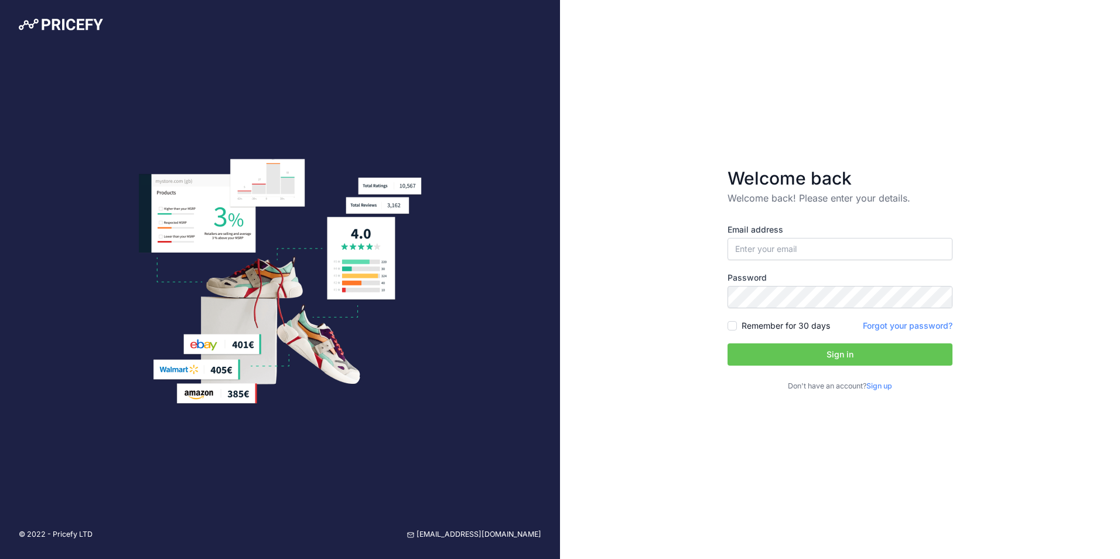  I want to click on a: Sign up, so click(879, 385).